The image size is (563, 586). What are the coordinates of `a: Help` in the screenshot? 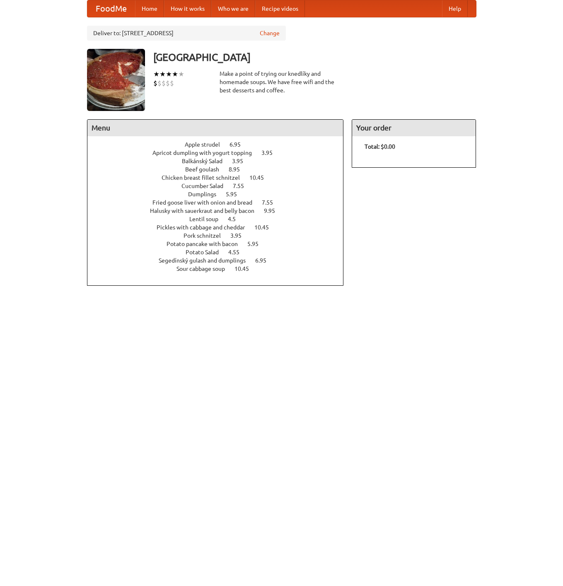 It's located at (454, 9).